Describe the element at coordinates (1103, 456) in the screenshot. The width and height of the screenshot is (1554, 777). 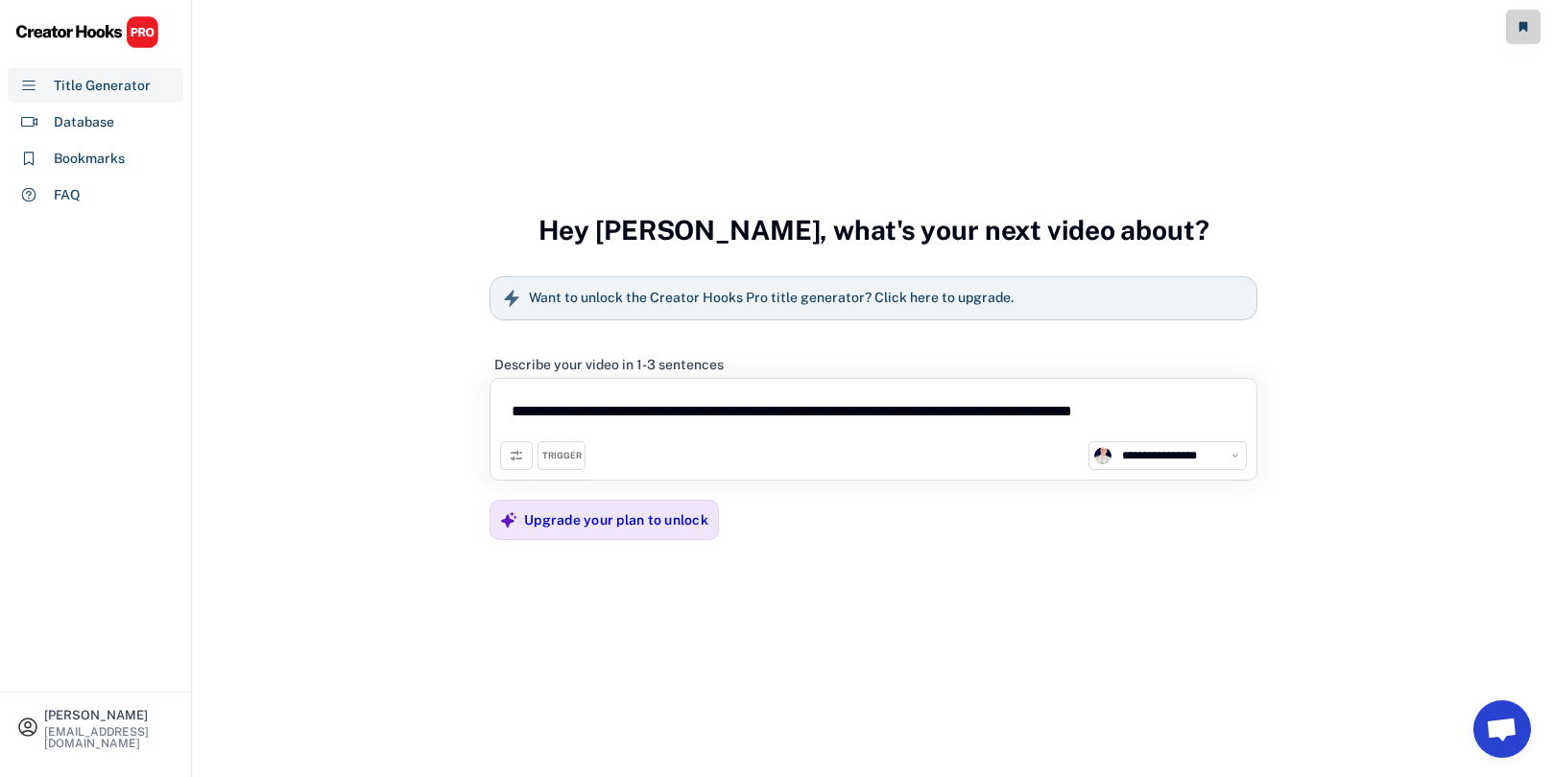
I see `img: channels4_profile.jpg` at that location.